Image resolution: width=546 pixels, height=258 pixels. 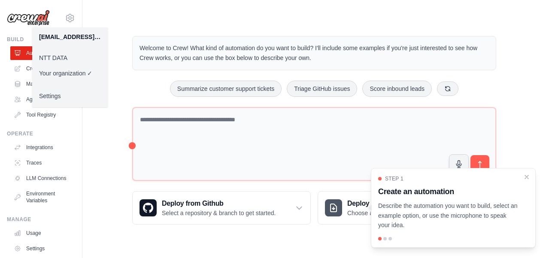 I want to click on p: Select a repository & branch to get started., so click(x=218, y=213).